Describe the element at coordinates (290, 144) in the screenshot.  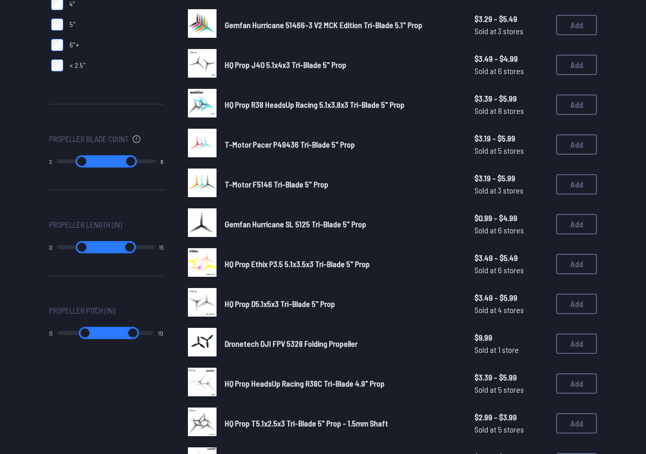
I see `span: T-Motor Pacer P49436 Tri-Blade 5" Prop` at that location.